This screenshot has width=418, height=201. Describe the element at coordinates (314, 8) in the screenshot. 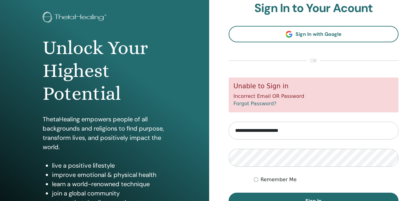

I see `h2: Sign In to Your Acount` at that location.